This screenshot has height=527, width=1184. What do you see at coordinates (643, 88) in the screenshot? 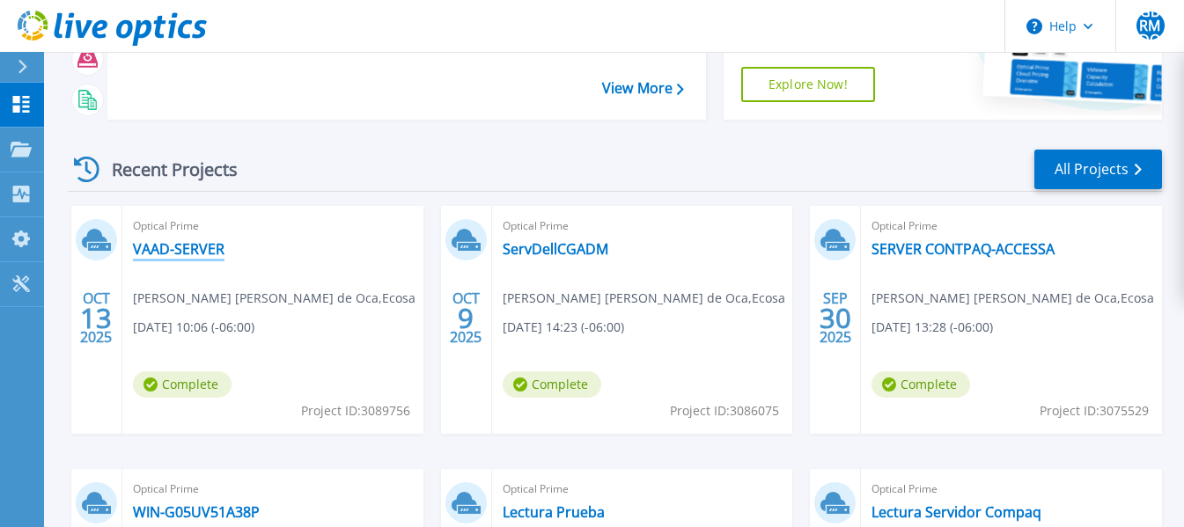
I see `a: View More` at bounding box center [643, 88].